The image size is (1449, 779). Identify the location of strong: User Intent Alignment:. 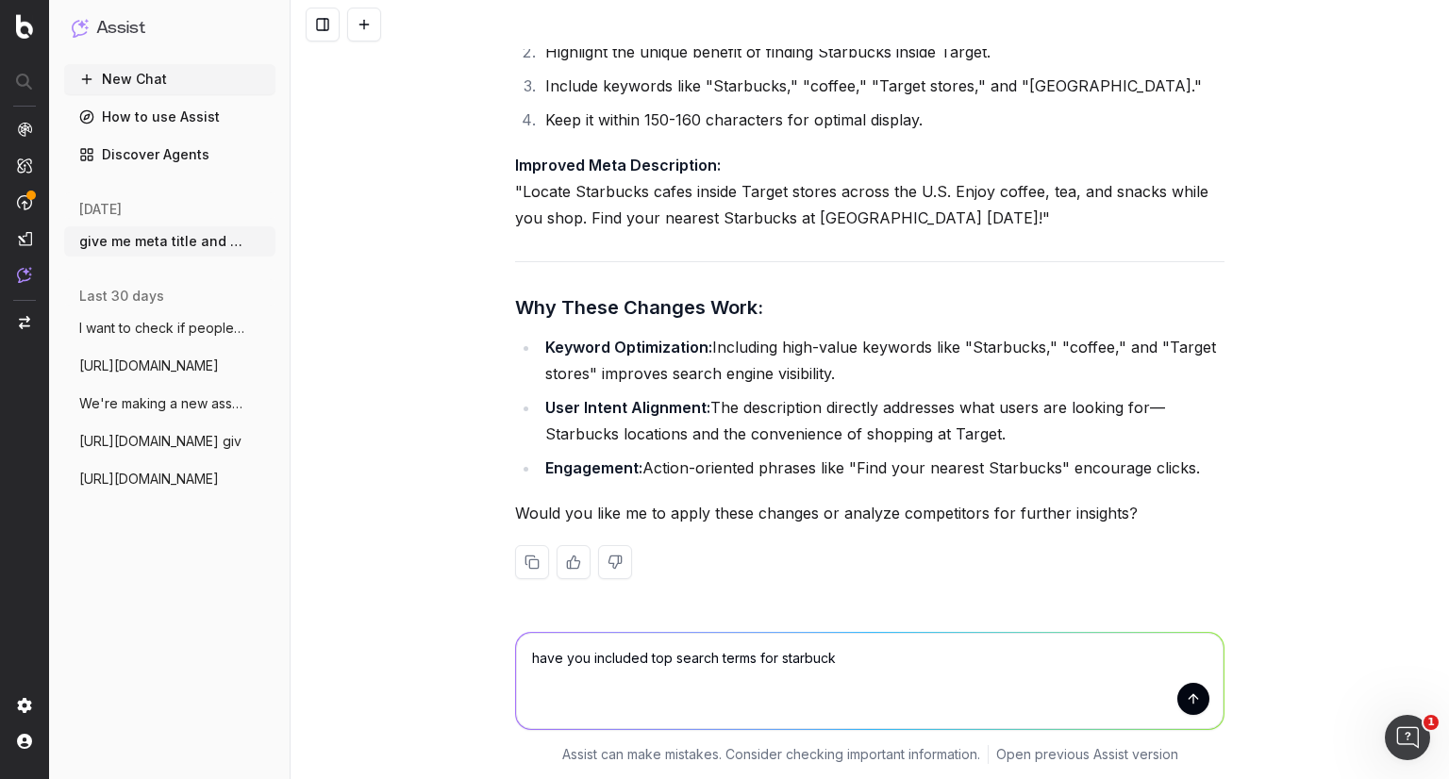
(627, 408).